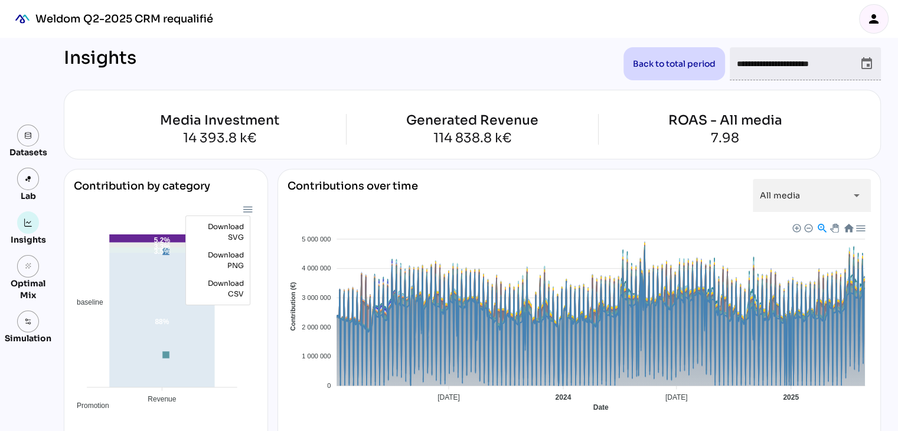  I want to click on text: Date, so click(601, 407).